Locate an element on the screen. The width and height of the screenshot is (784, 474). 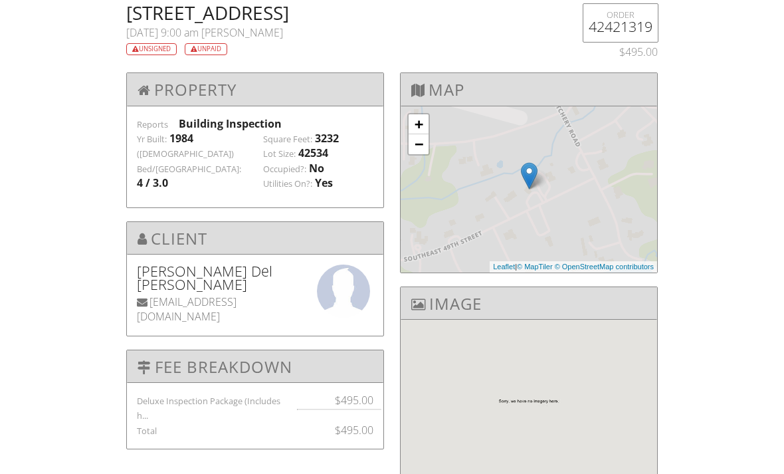
label: Utilities On?: is located at coordinates (288, 184).